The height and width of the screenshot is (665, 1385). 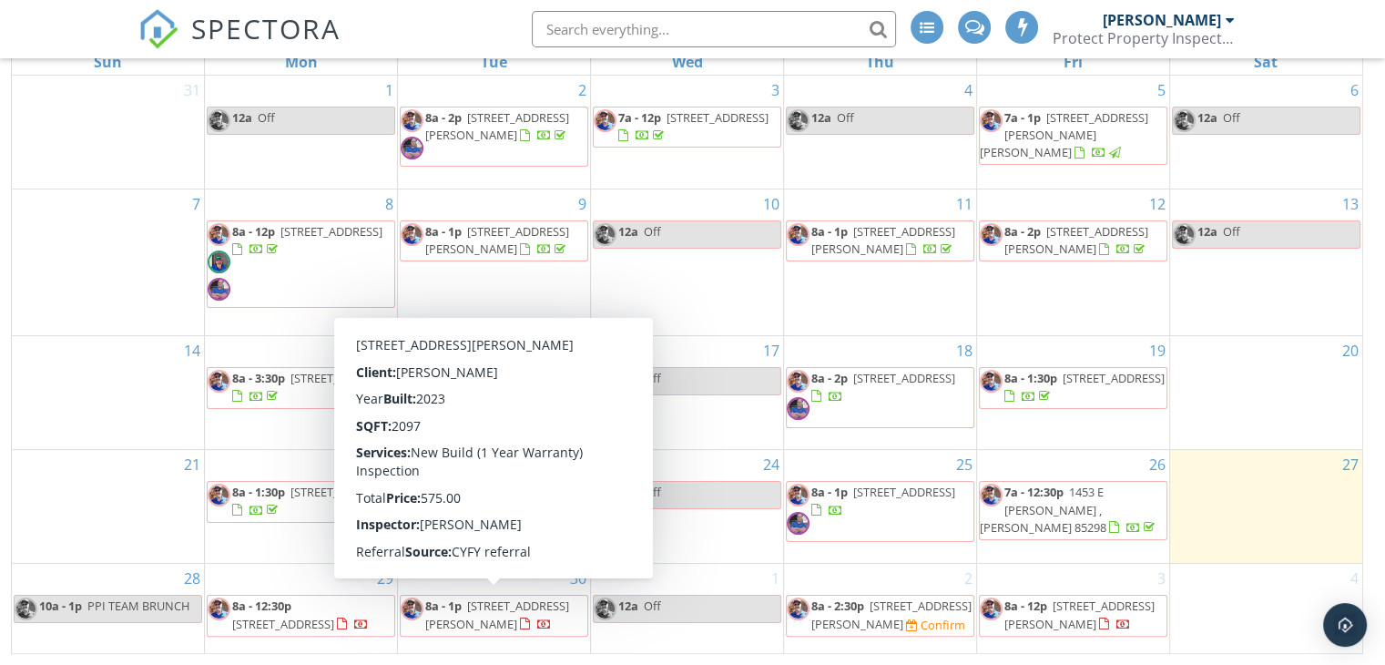 I want to click on span: 7a - 1:30p, so click(x=452, y=492).